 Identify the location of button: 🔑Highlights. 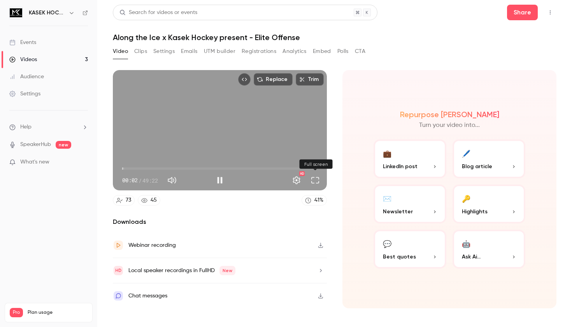
(489, 204).